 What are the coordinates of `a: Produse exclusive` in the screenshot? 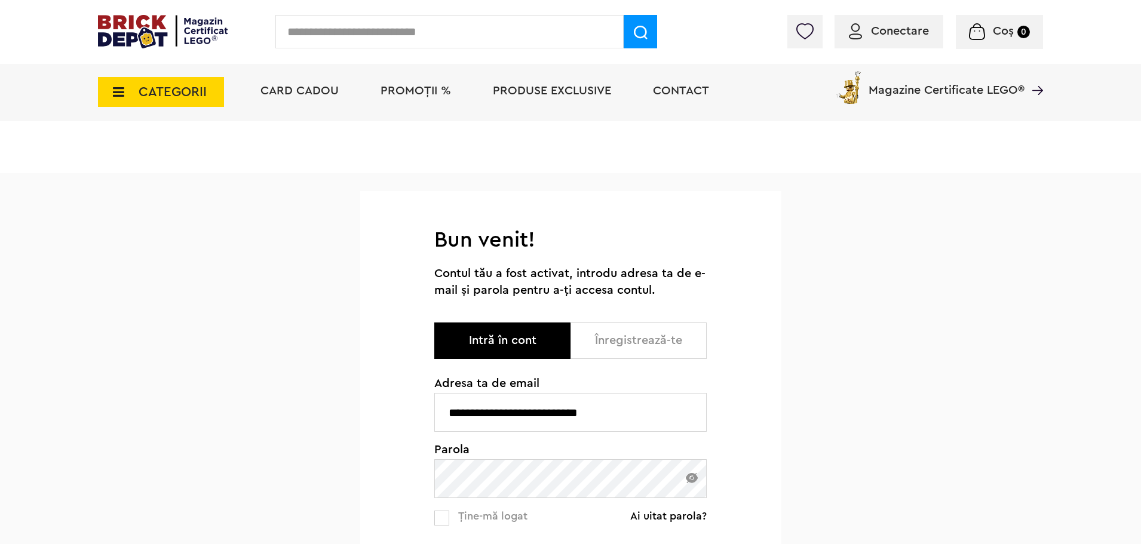 It's located at (552, 91).